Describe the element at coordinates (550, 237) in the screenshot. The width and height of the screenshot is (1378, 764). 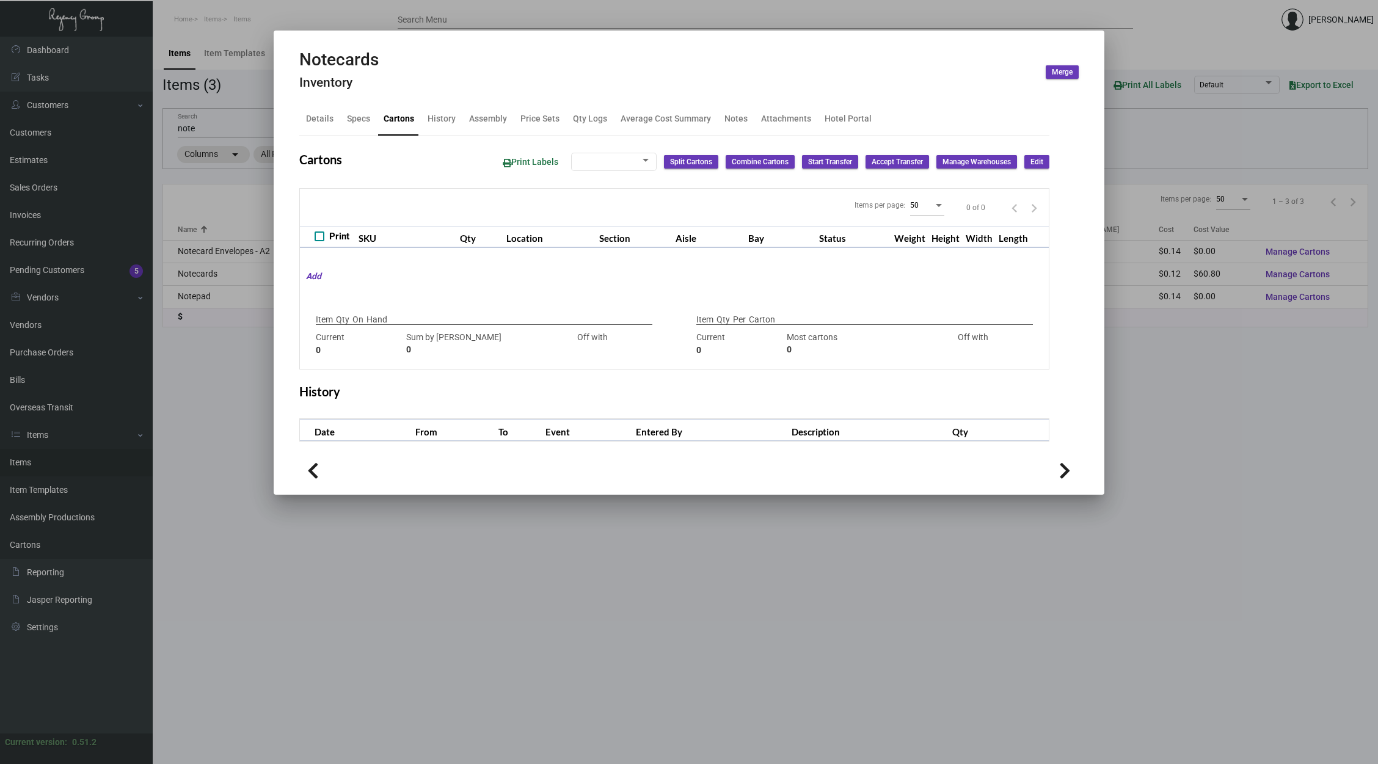
I see `th: Location` at that location.